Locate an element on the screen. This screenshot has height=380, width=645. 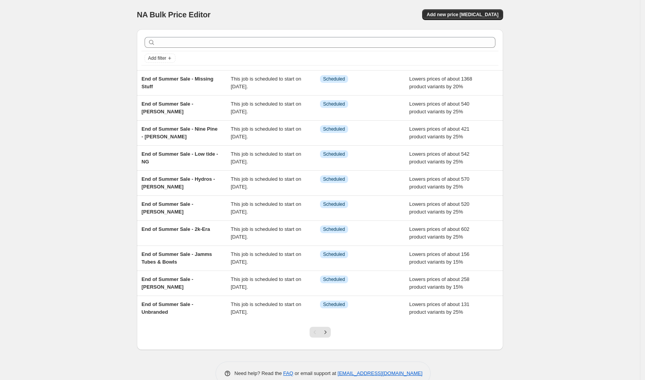
span: Lowers prices of about 540 product variants by 25% is located at coordinates (440, 108).